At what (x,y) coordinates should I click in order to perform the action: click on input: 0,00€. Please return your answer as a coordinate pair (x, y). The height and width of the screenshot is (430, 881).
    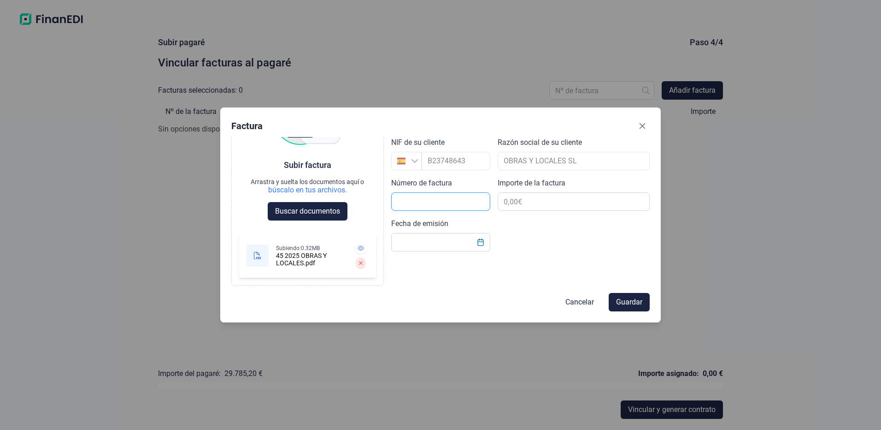
    Looking at the image, I should click on (574, 201).